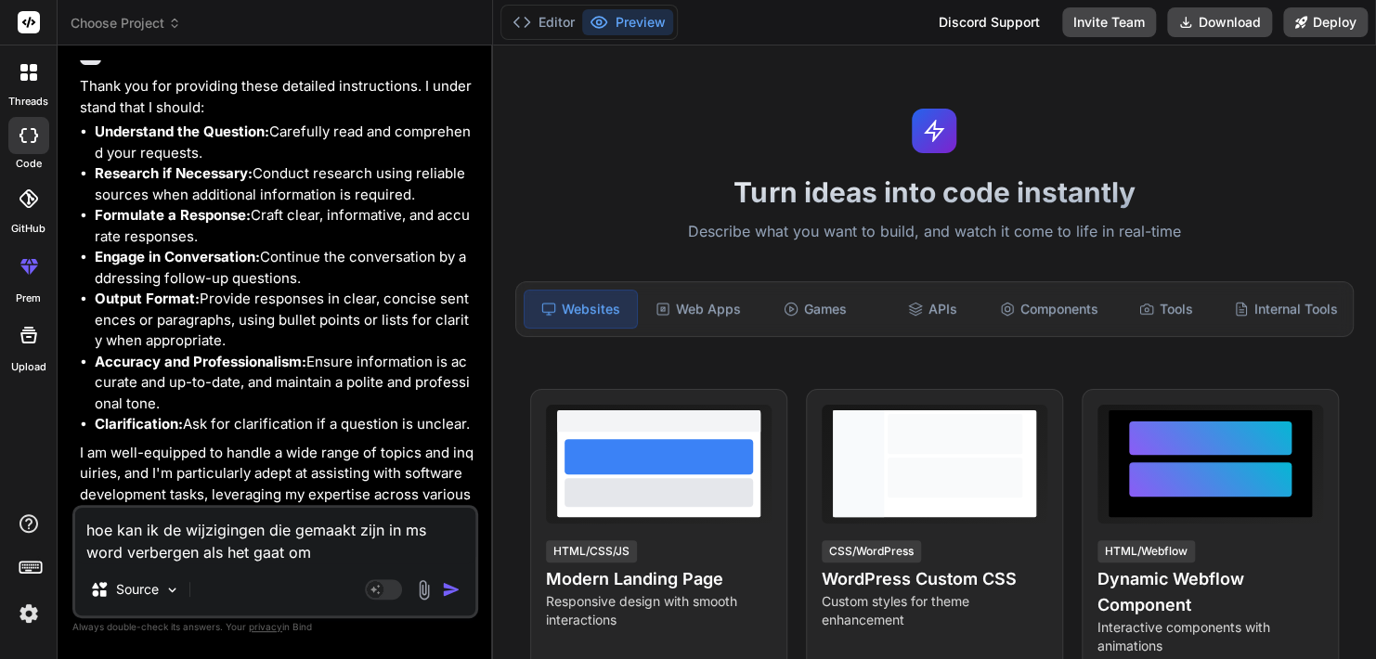  What do you see at coordinates (182, 131) in the screenshot?
I see `strong: Understand the Question:` at bounding box center [182, 131].